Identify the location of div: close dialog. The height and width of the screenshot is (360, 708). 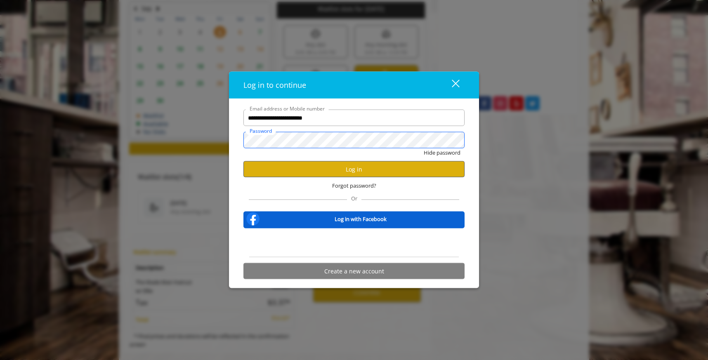
(451, 85).